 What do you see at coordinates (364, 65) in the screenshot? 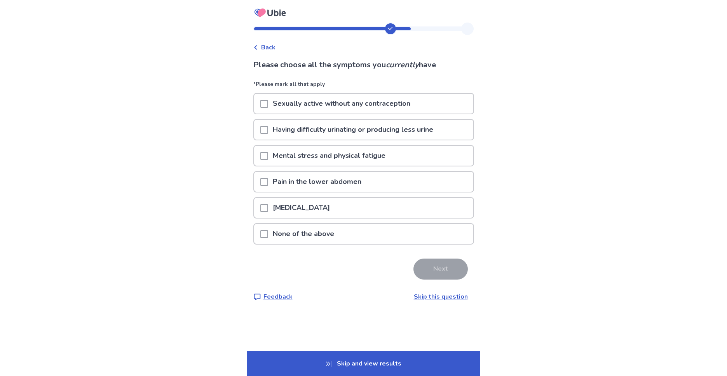
I see `p: Please choose all the symptoms you have` at bounding box center [364, 65].